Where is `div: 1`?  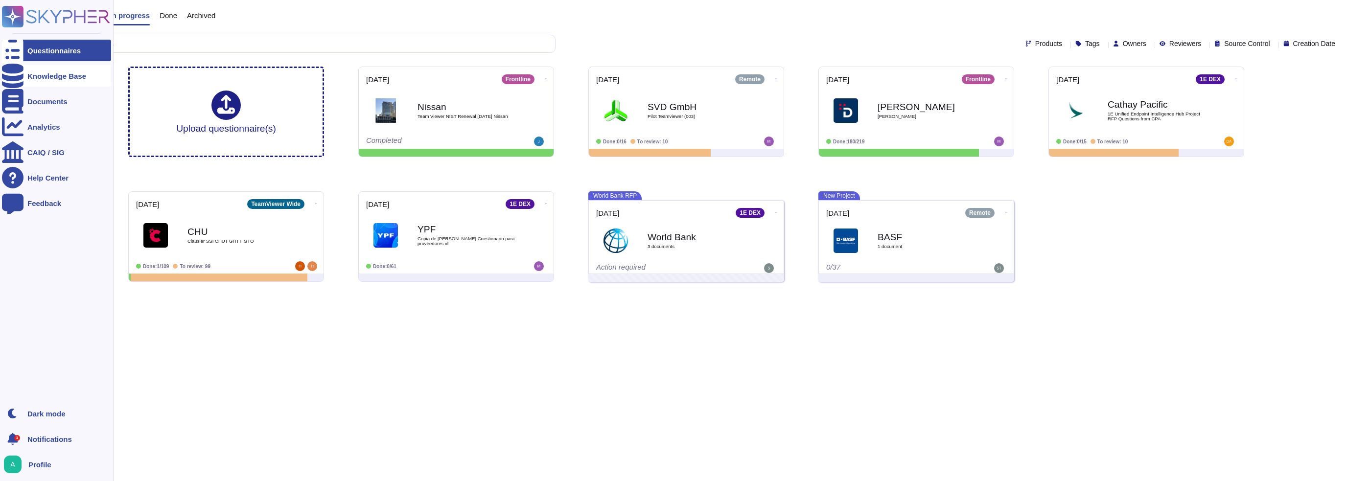
div: 1 is located at coordinates (17, 438).